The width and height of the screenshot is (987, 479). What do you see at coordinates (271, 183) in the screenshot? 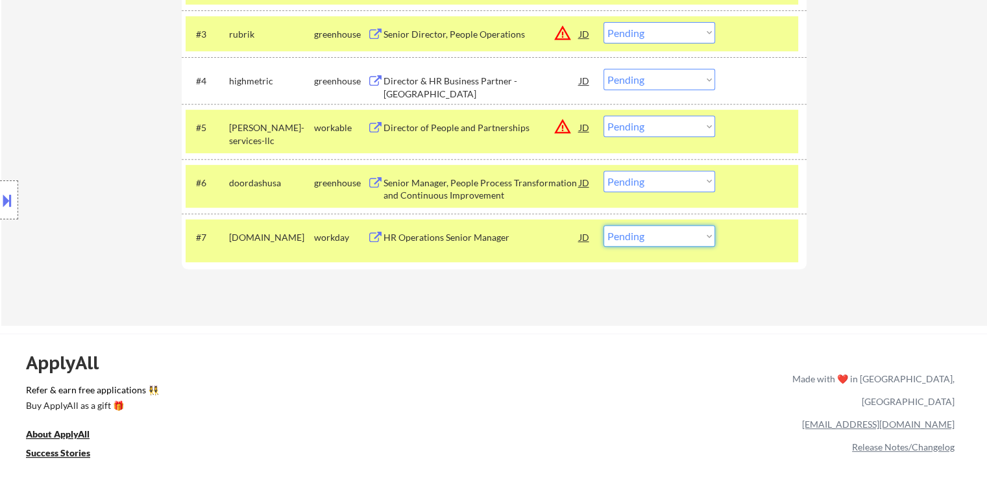
I see `div: doordashusa` at bounding box center [271, 183].